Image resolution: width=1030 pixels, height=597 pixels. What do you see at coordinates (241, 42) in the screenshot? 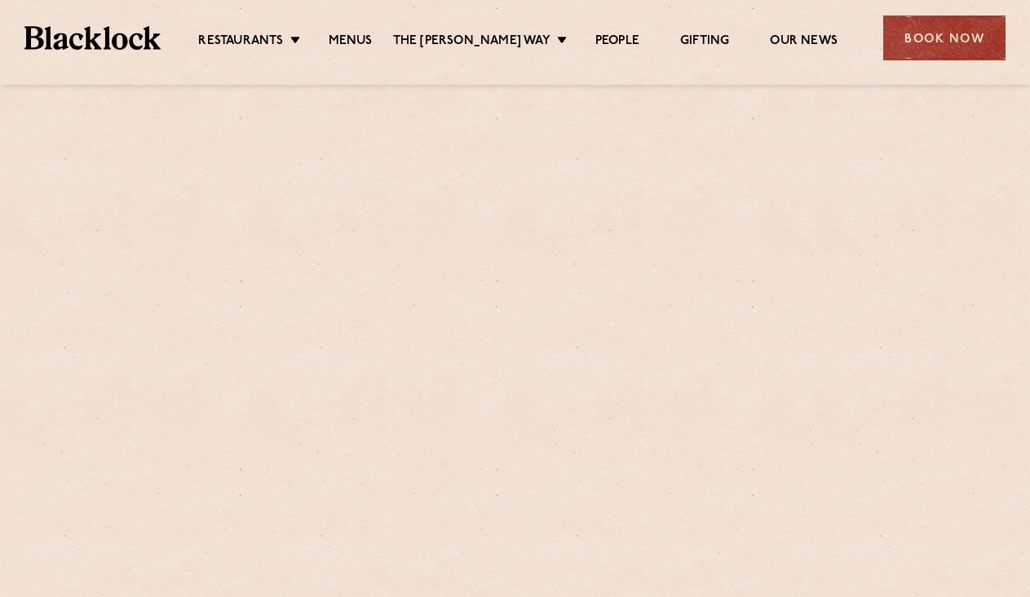
I see `a: Restaurants` at bounding box center [241, 42].